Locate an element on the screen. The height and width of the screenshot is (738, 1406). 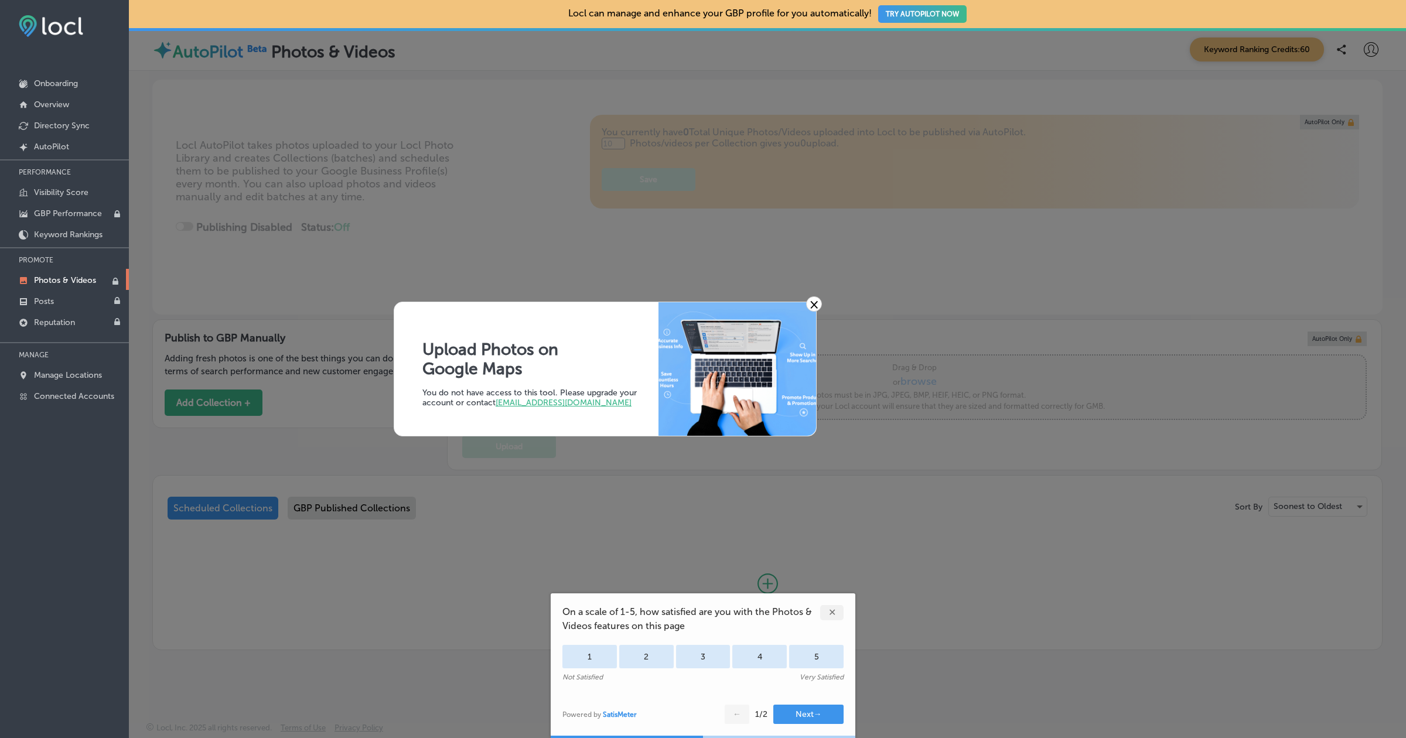
p: AutoPilot is located at coordinates (52, 146).